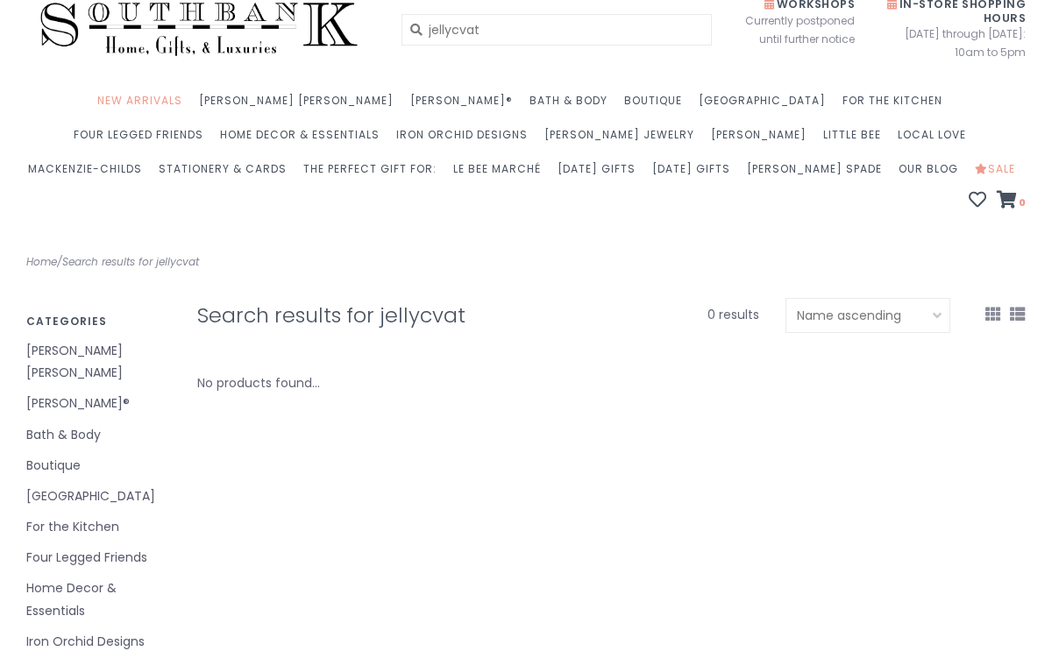 The image size is (1052, 651). Describe the element at coordinates (1010, 202) in the screenshot. I see `a: 0` at that location.